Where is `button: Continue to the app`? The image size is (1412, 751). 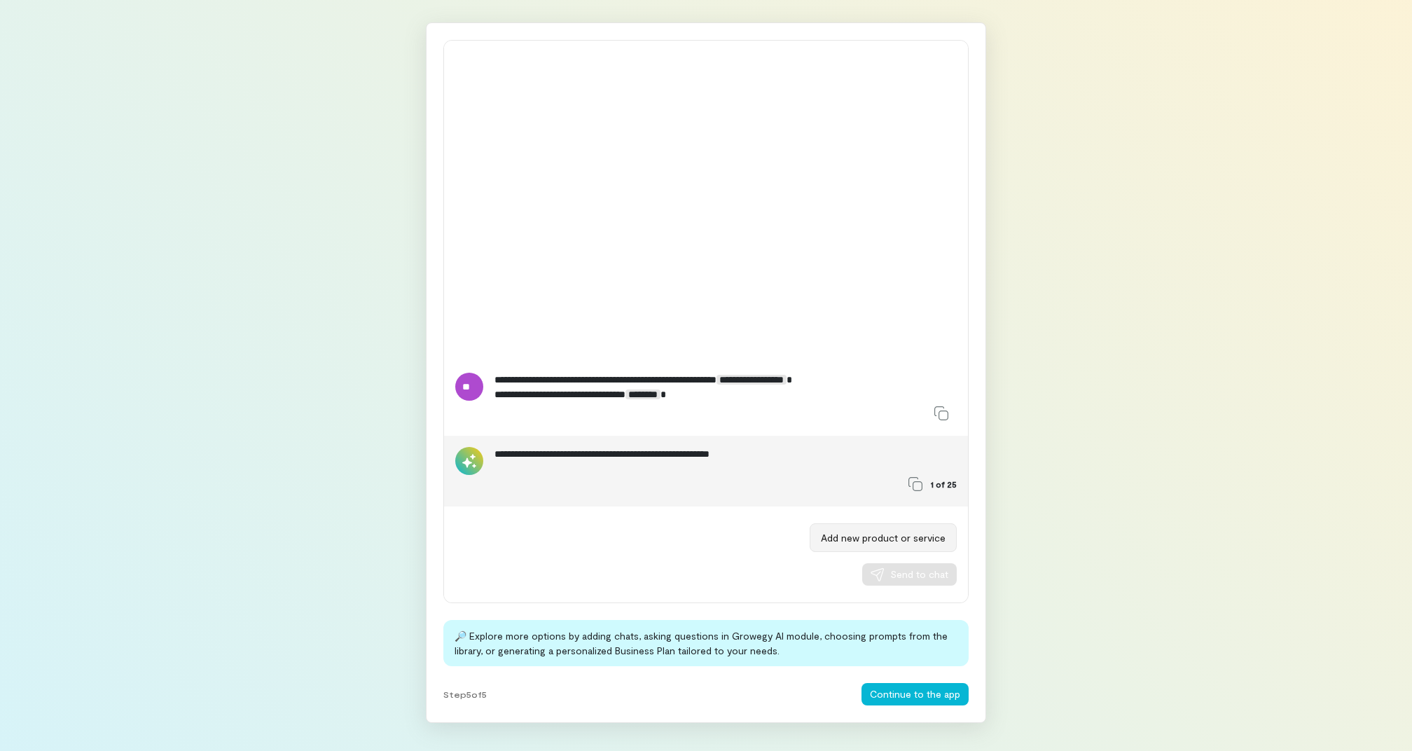 button: Continue to the app is located at coordinates (915, 694).